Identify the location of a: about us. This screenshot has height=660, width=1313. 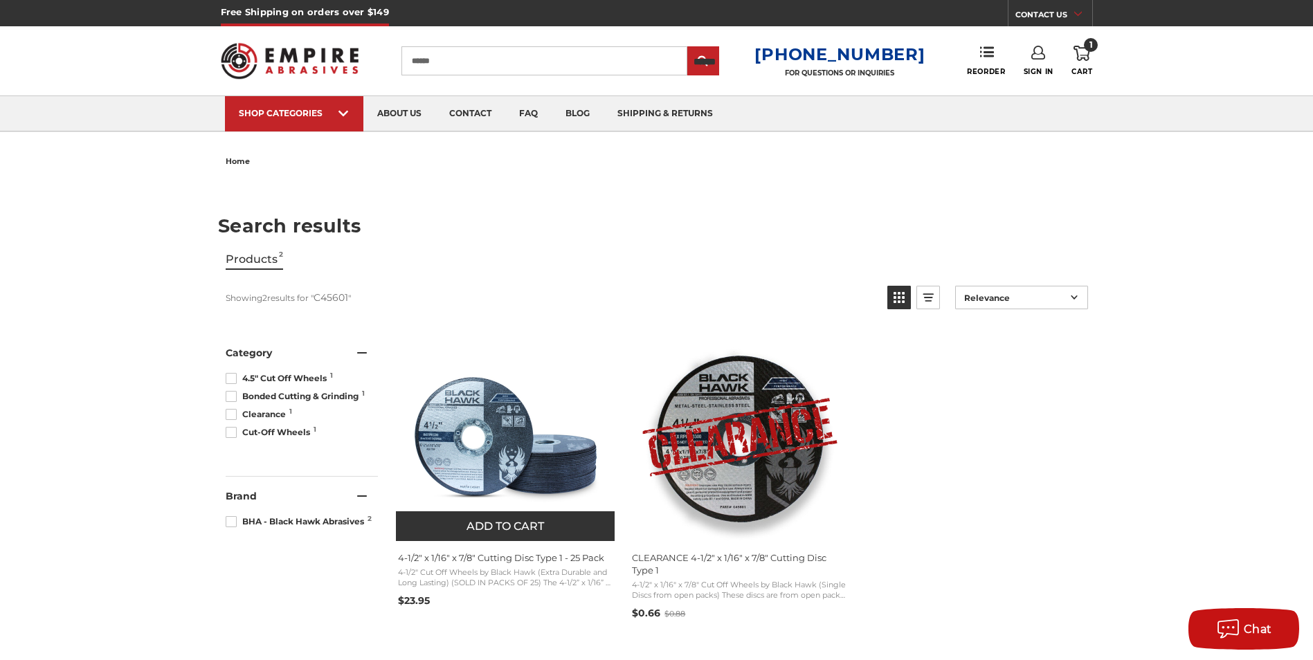
(399, 113).